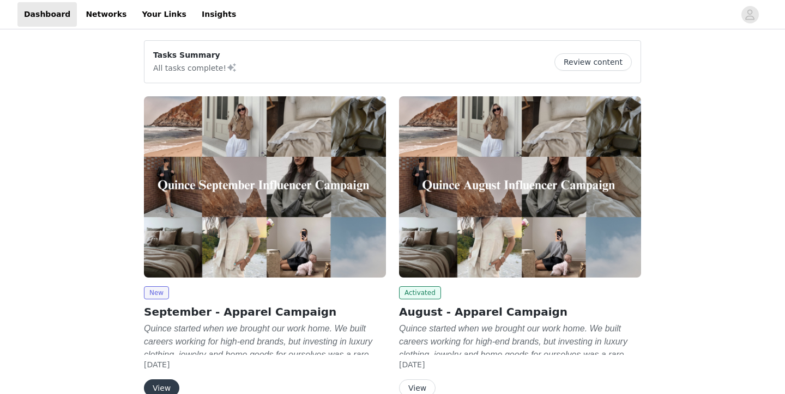  What do you see at coordinates (106, 14) in the screenshot?
I see `a: Networks` at bounding box center [106, 14].